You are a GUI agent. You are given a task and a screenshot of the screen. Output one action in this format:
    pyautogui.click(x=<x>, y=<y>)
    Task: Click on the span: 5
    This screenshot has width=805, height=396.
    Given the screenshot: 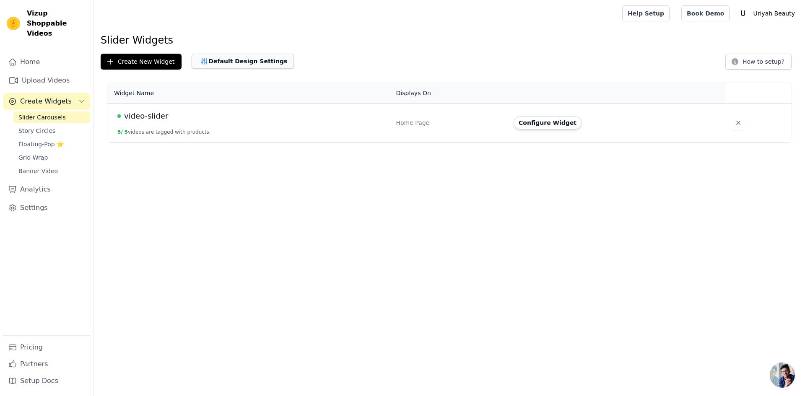 What is the action you would take?
    pyautogui.click(x=126, y=132)
    